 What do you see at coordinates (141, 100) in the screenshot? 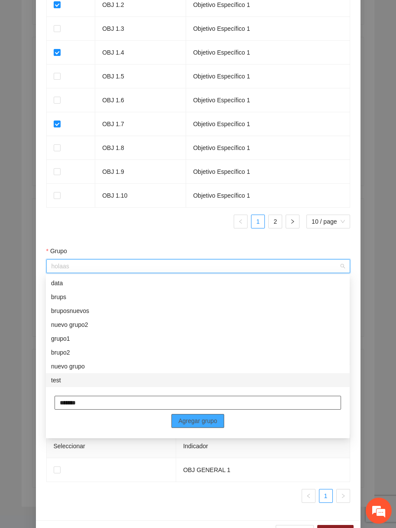
I see `td: OBJ 1.6` at bounding box center [141, 100].